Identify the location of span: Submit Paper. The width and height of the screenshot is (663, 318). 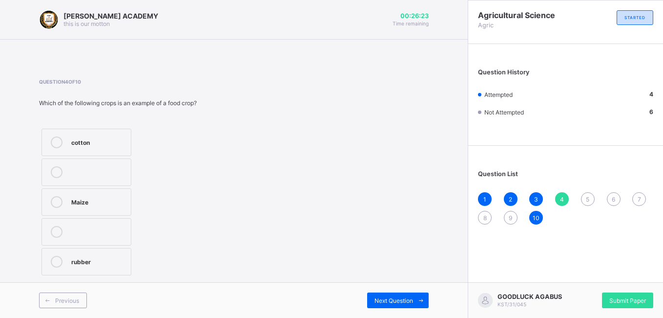
(628, 300).